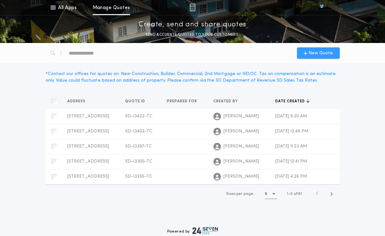 This screenshot has height=236, width=385. I want to click on span: Rows per page:, so click(240, 194).